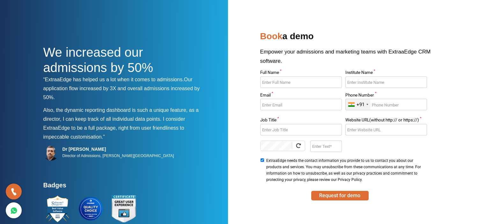 The width and height of the screenshot is (485, 224). I want to click on input: ExtraaEdge needs the contact information you provide to us to contact you about our products and ..., so click(262, 160).